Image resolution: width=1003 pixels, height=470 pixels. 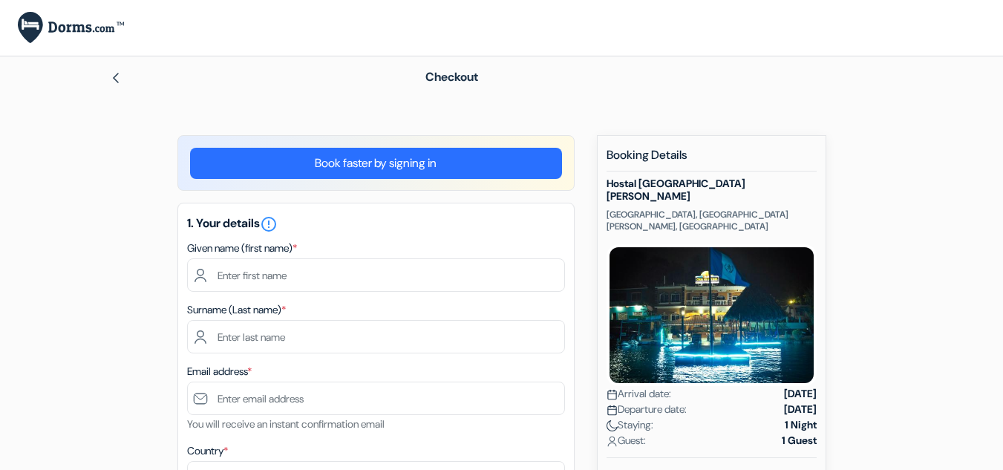 I want to click on img: moon.svg, so click(x=611, y=425).